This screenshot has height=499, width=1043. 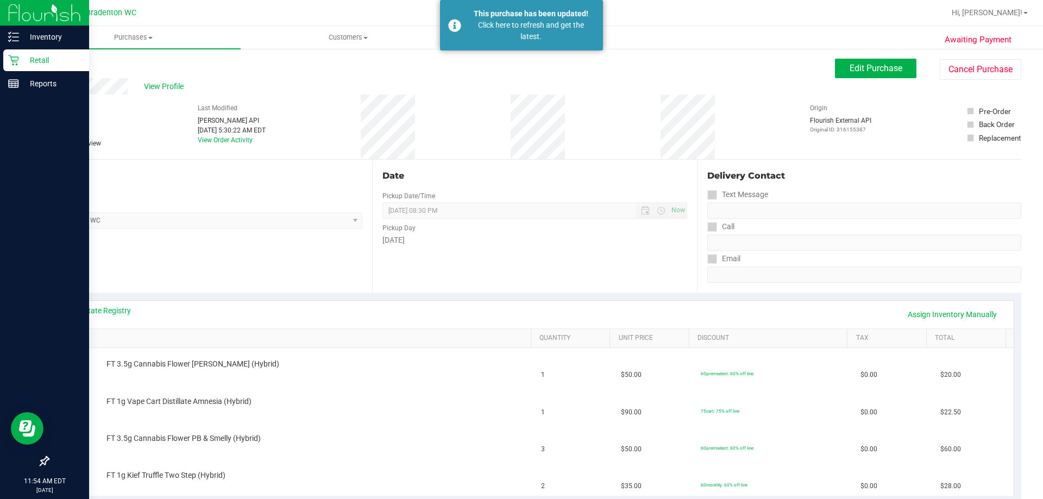 What do you see at coordinates (52, 60) in the screenshot?
I see `p: Retail` at bounding box center [52, 60].